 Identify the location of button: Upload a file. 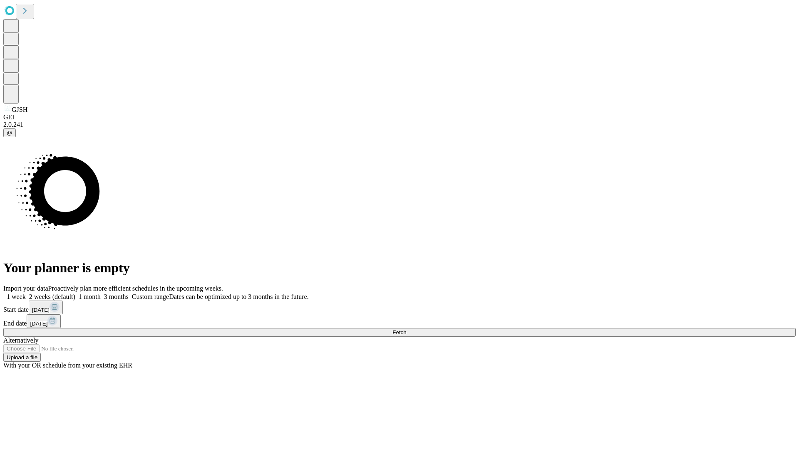
(22, 357).